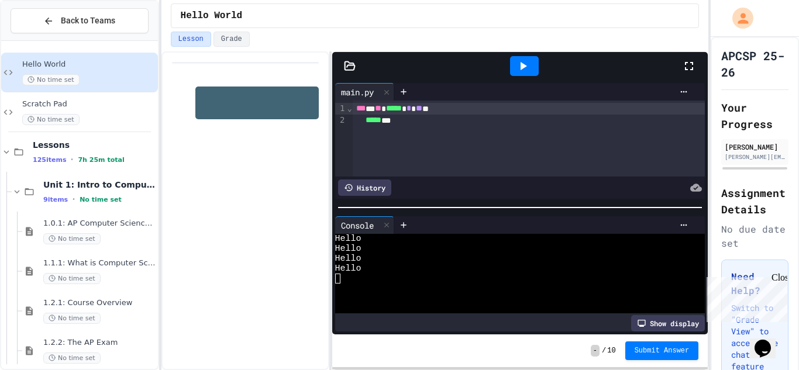  I want to click on button: Back to Teams, so click(80, 20).